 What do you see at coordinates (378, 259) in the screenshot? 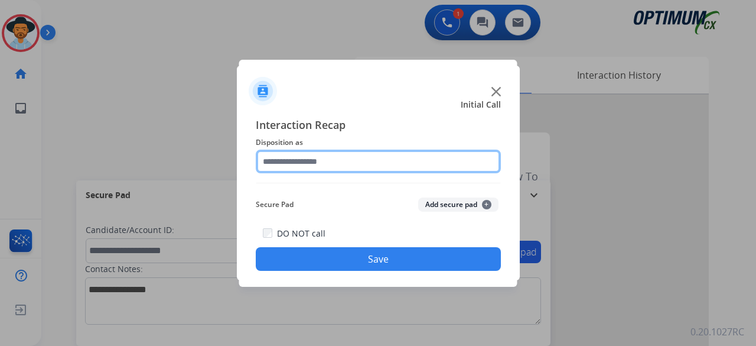
I see `button: Save` at bounding box center [378, 259].